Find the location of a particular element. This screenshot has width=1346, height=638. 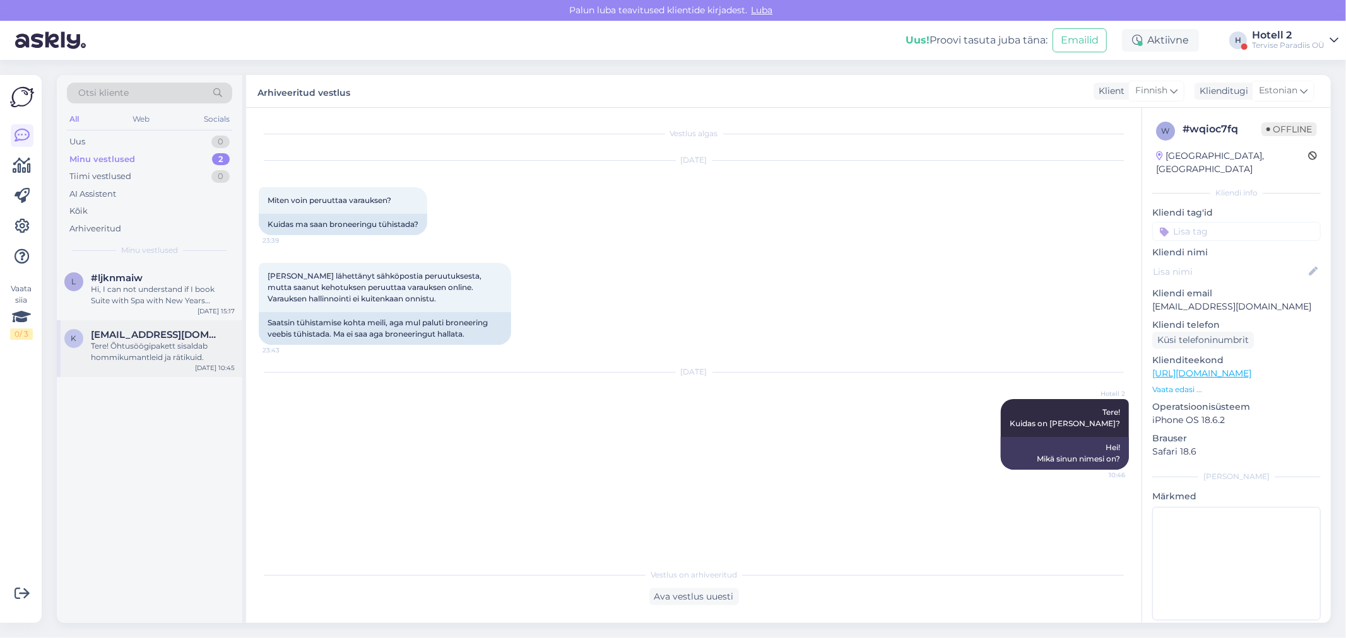

div: Socials is located at coordinates (216, 119).